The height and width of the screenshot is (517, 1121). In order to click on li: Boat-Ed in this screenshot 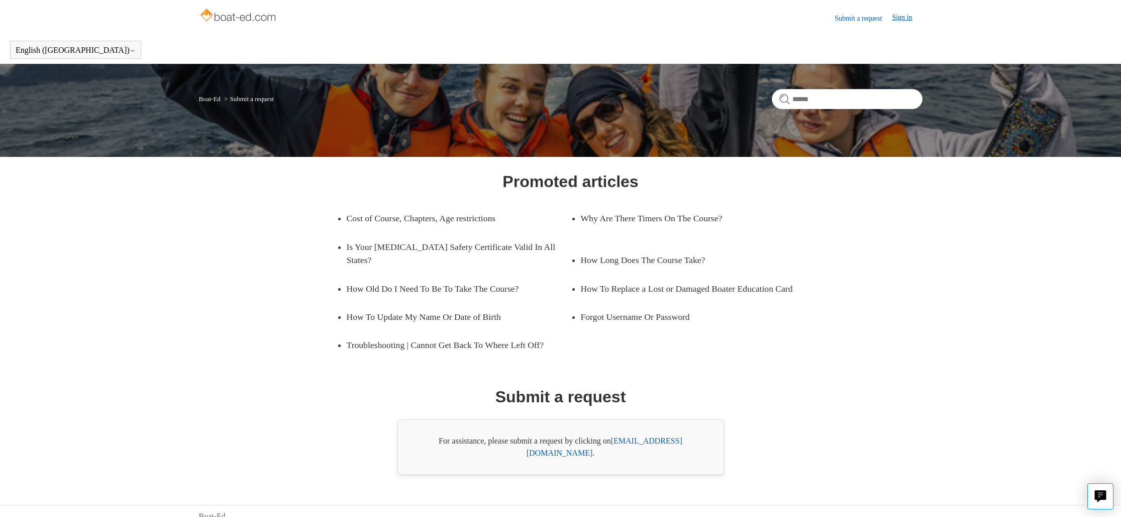, I will do `click(211, 99)`.